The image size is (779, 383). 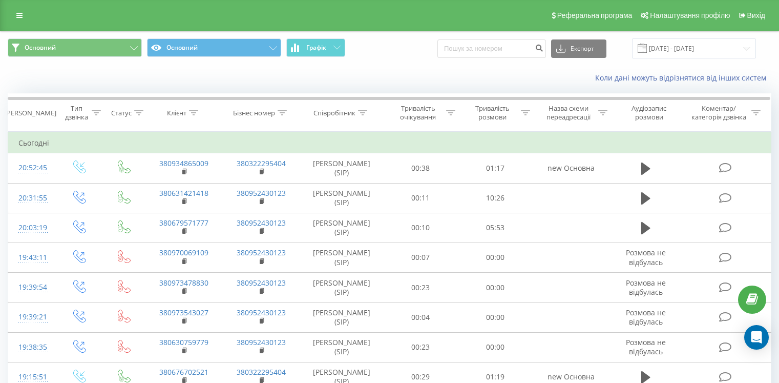 I want to click on div: 20:52:45, so click(x=32, y=168).